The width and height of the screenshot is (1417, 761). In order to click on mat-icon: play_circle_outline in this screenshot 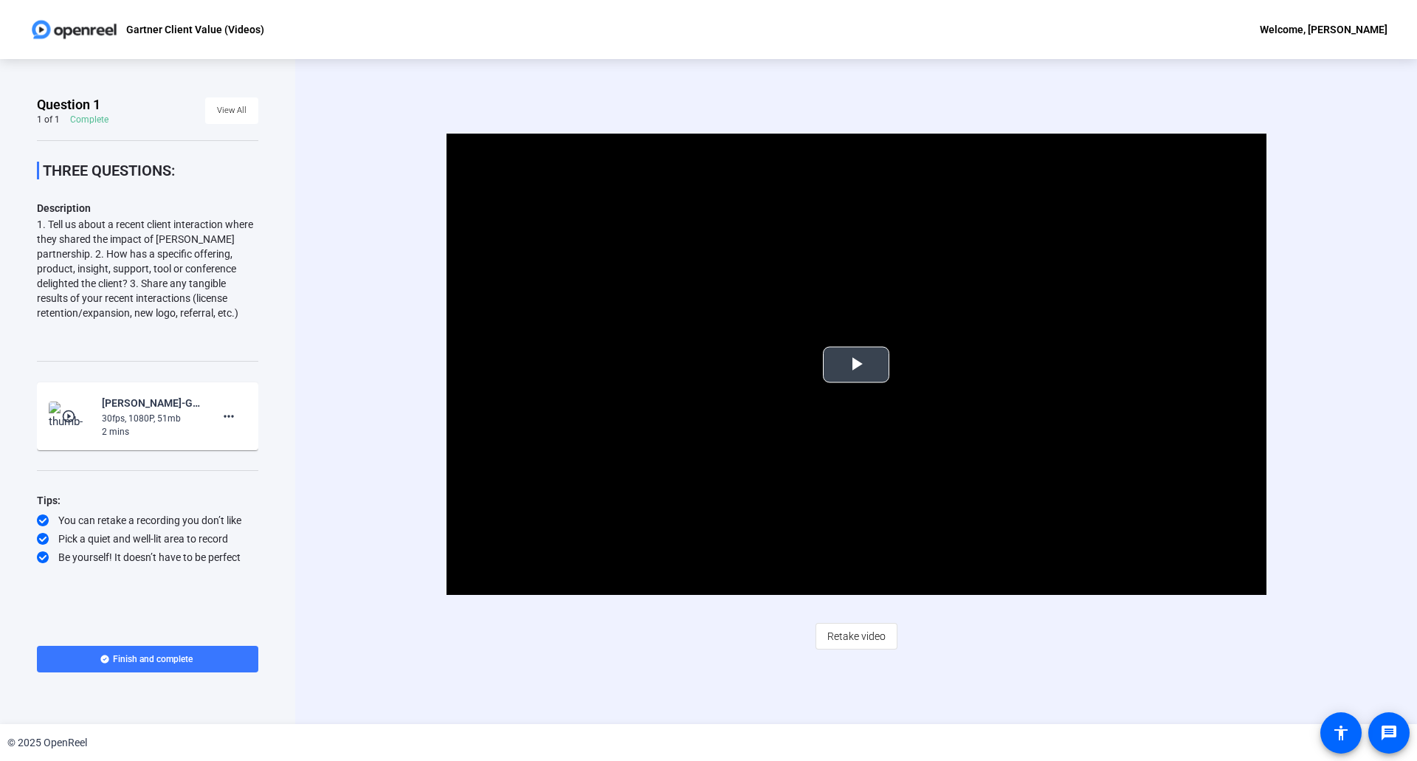, I will do `click(70, 416)`.